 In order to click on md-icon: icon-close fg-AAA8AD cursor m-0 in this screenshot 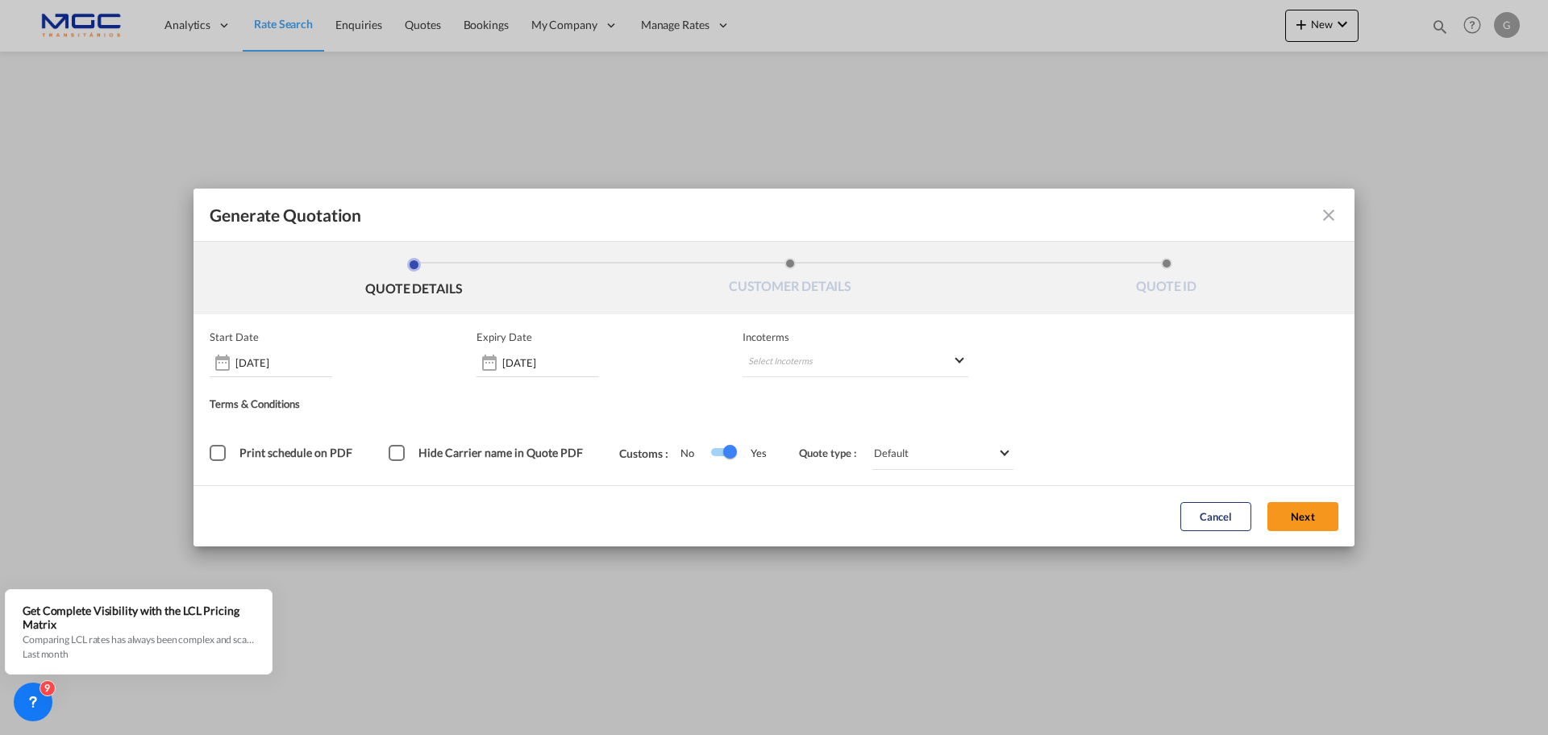, I will do `click(1329, 215)`.